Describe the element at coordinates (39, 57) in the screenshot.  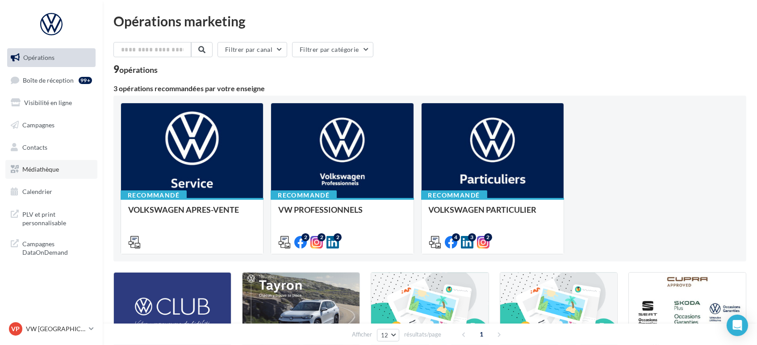
I see `span: Opérations` at that location.